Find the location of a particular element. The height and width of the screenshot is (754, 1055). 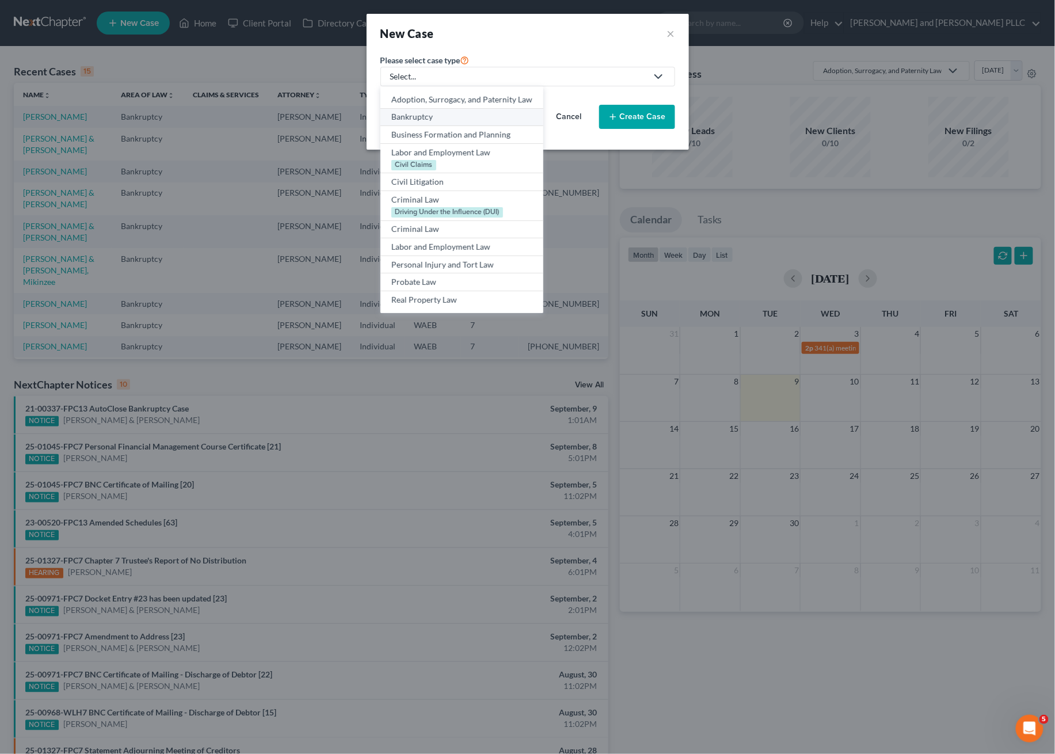

a: Criminal Law is located at coordinates (462, 230).